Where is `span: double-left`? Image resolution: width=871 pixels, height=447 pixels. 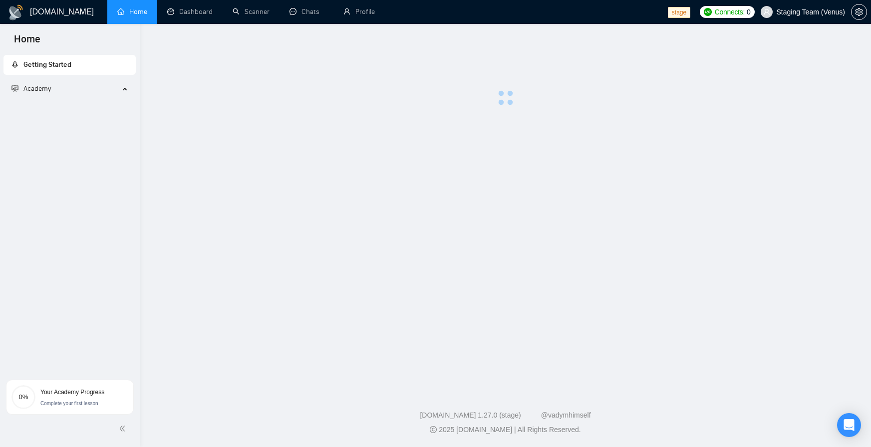 span: double-left is located at coordinates (124, 429).